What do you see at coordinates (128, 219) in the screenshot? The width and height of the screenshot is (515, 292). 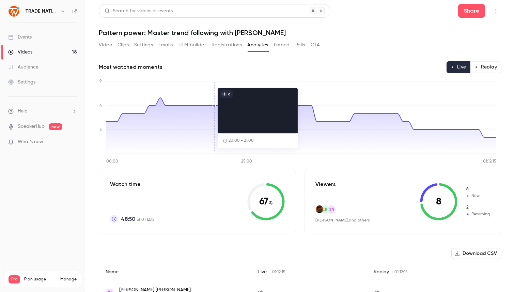 I see `span: 48:50` at bounding box center [128, 219].